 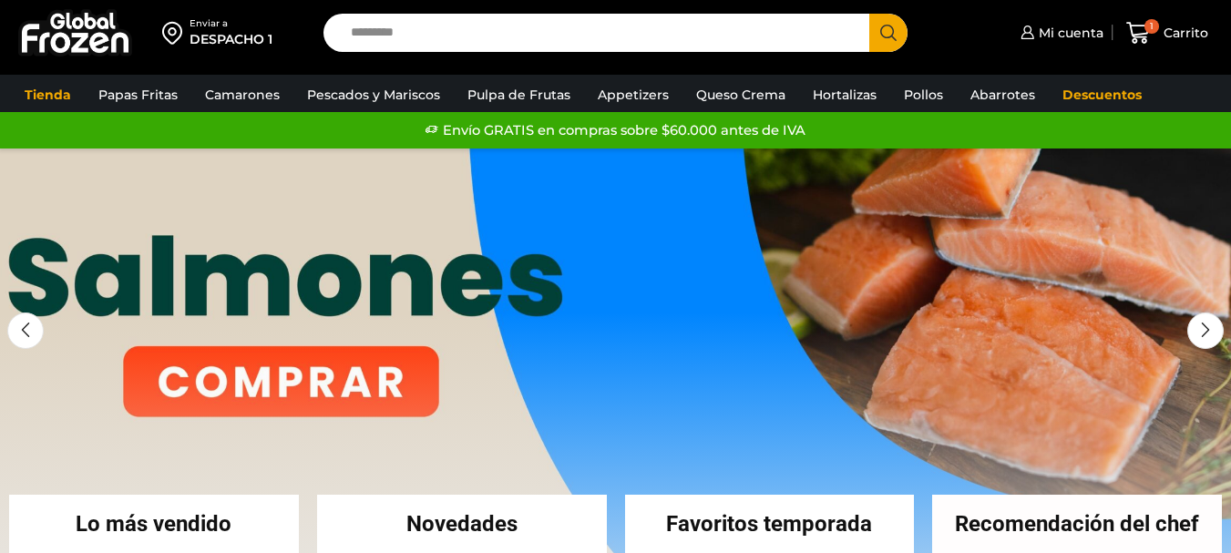 I want to click on span: Mi cuenta, so click(x=1069, y=33).